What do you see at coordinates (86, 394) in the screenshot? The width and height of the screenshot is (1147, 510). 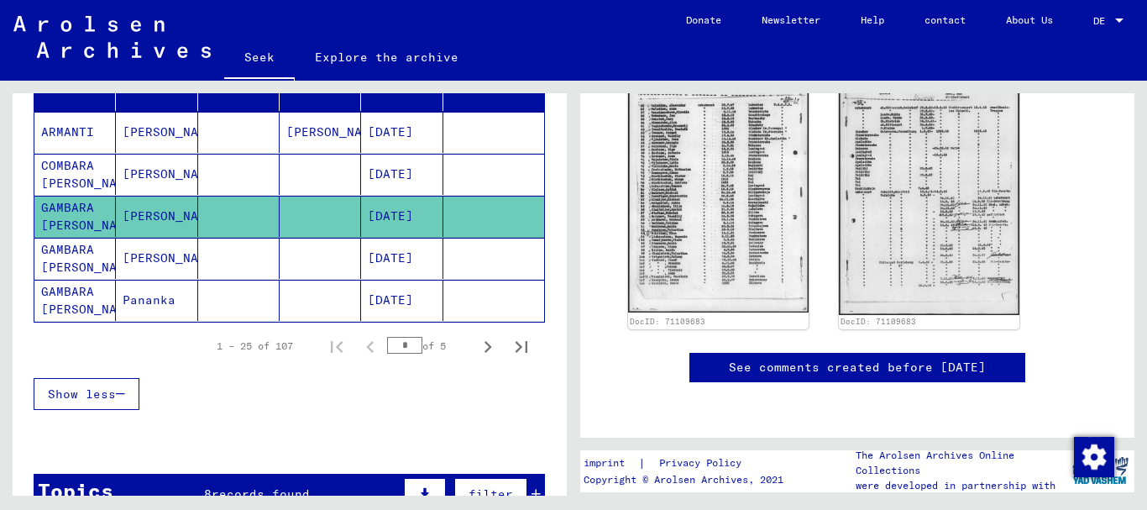 I see `button: Show less` at bounding box center [86, 394].